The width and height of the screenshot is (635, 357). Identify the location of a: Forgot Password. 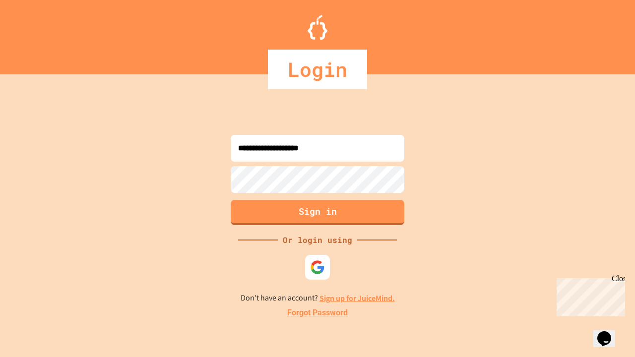
(317, 313).